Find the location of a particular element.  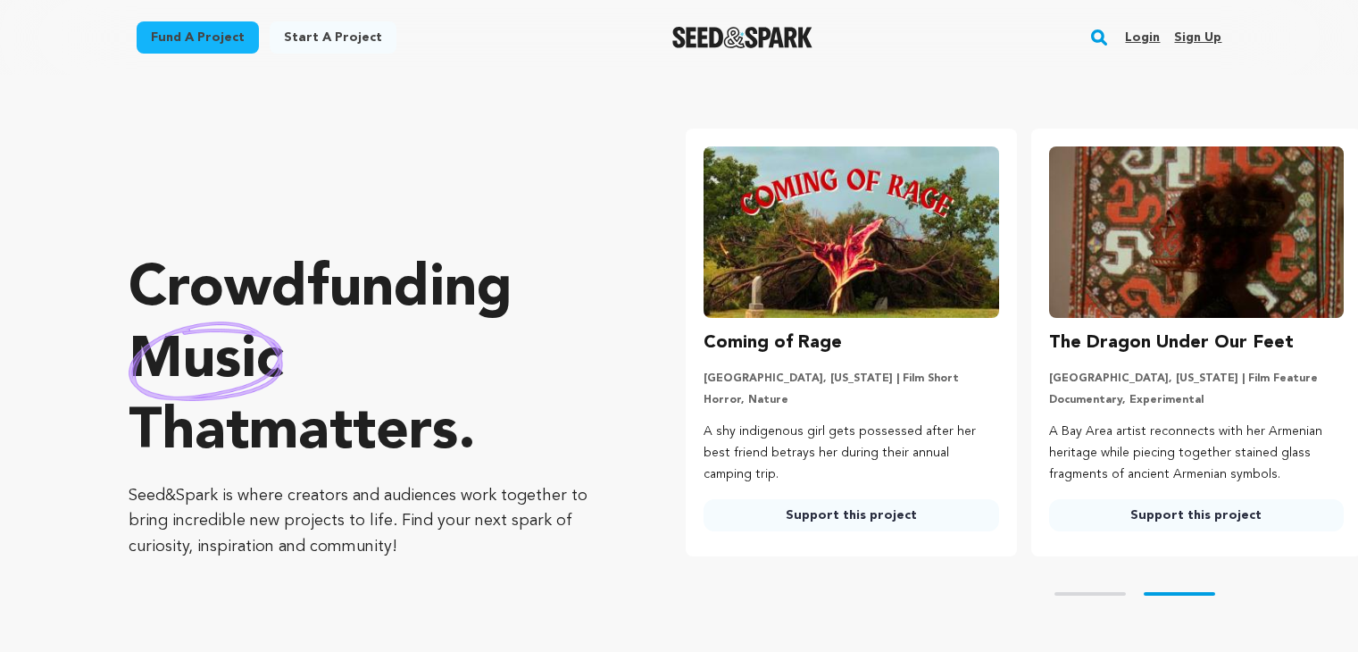

img: Seed&Spark Logo Dark Mode is located at coordinates (742, 38).